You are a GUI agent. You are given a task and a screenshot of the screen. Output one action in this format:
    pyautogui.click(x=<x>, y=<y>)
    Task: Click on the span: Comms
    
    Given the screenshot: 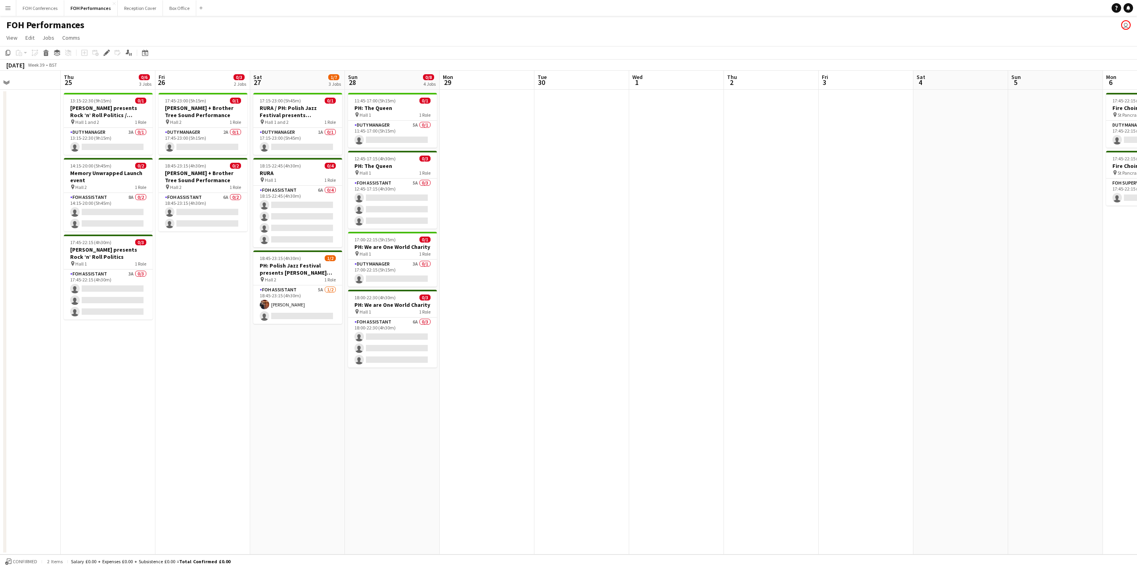 What is the action you would take?
    pyautogui.click(x=71, y=38)
    